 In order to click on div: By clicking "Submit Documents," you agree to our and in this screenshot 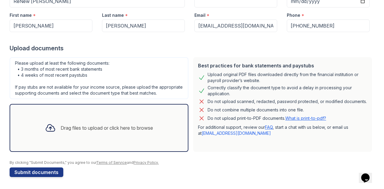, I will do `click(192, 163)`.